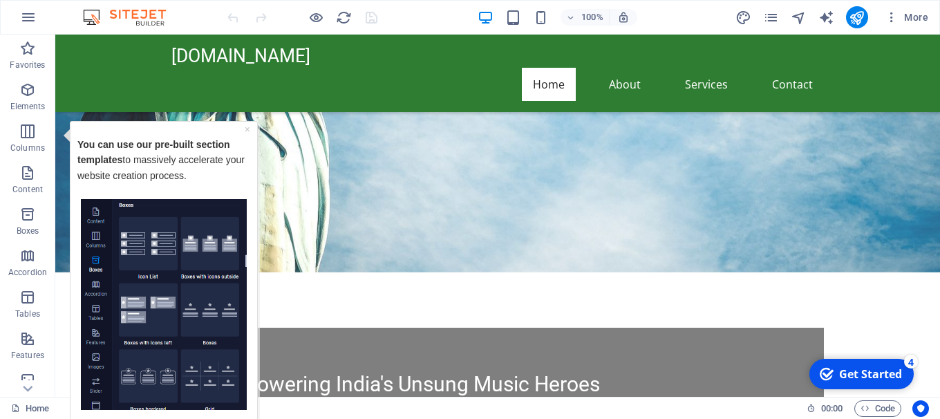 The width and height of the screenshot is (940, 419). What do you see at coordinates (592, 17) in the screenshot?
I see `h6: 100%` at bounding box center [592, 17].